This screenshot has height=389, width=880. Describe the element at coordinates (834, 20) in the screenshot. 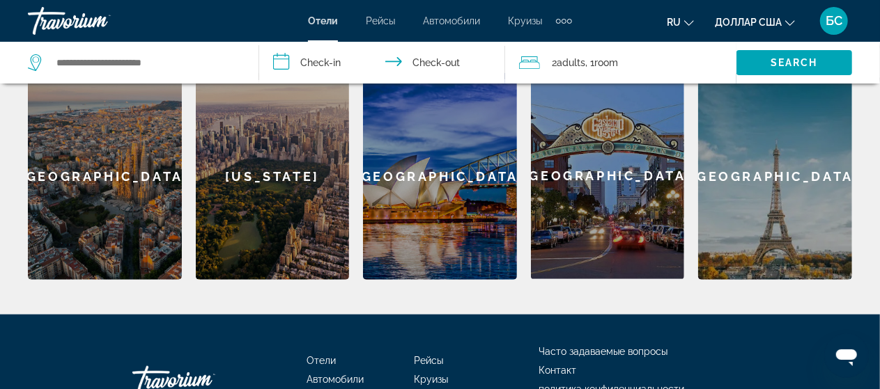

I see `font: БС` at that location.